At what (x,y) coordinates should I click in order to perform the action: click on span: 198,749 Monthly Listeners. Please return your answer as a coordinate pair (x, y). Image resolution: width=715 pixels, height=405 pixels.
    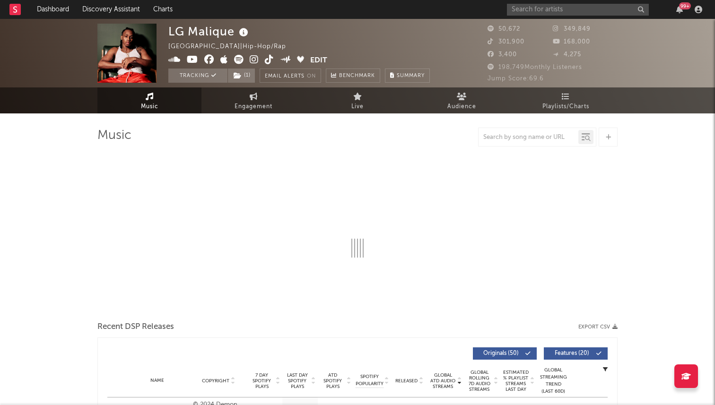
    Looking at the image, I should click on (535, 67).